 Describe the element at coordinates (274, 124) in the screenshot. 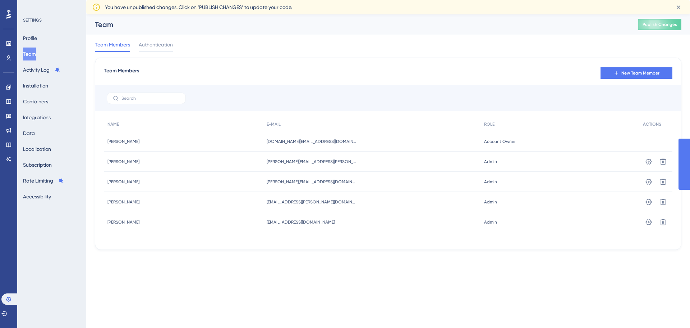

I see `span: E-MAIL` at that location.